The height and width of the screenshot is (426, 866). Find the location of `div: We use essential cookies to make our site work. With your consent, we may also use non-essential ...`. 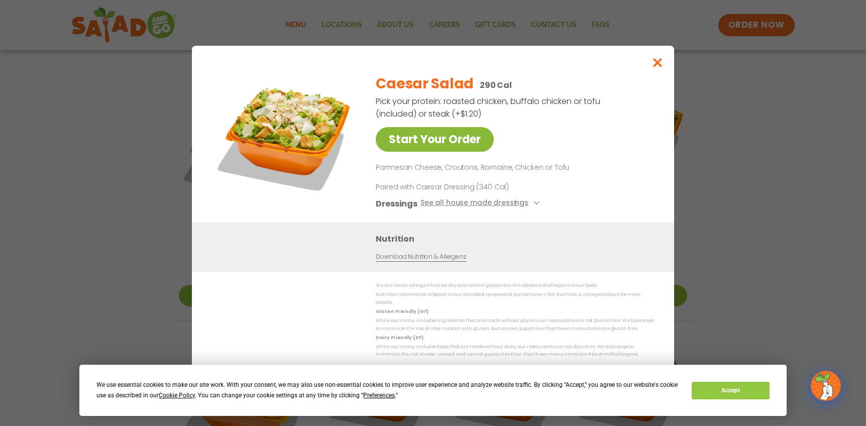

div: We use essential cookies to make our site work. With your consent, we may also use non-essential ... is located at coordinates (388, 390).